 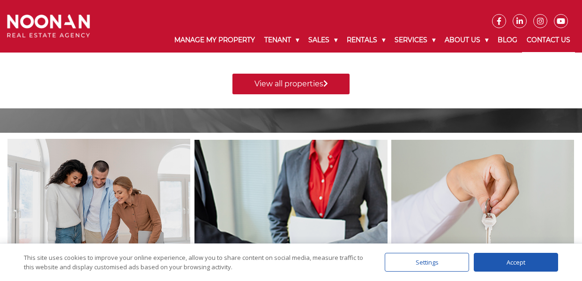 What do you see at coordinates (414, 40) in the screenshot?
I see `a: Services` at bounding box center [414, 40].